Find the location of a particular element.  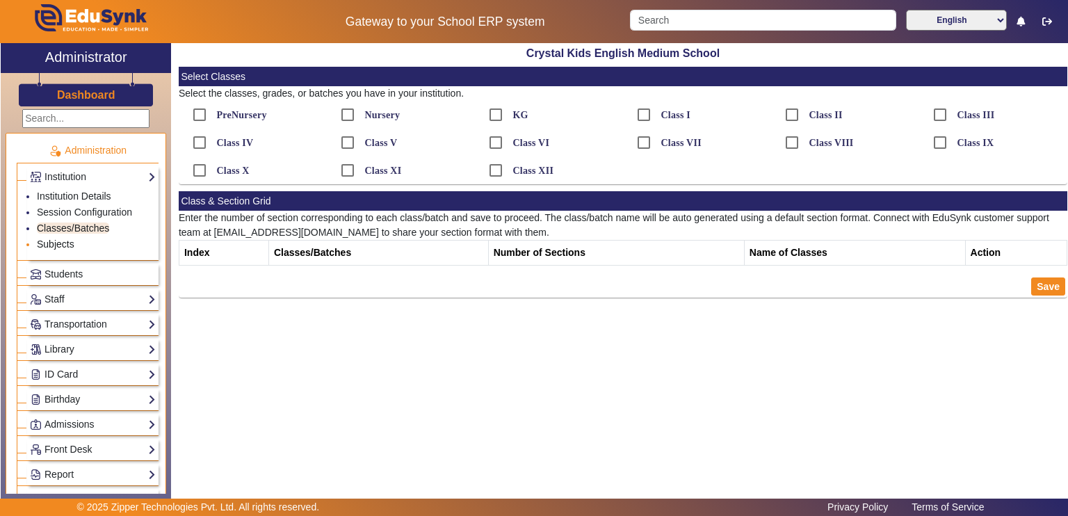

label: Class V is located at coordinates (379, 143).